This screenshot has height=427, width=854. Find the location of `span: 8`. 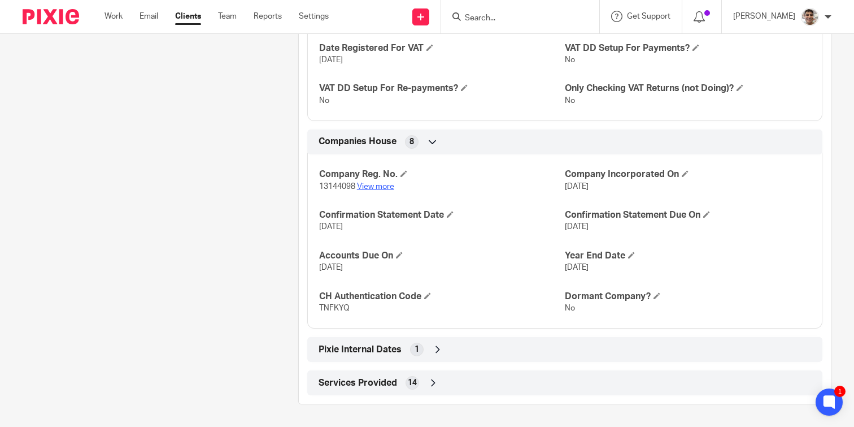

span: 8 is located at coordinates (412, 142).